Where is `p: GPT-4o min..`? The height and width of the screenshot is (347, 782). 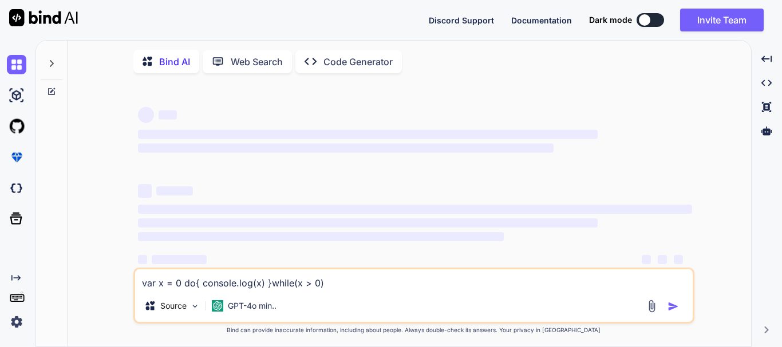
p: GPT-4o min.. is located at coordinates (252, 306).